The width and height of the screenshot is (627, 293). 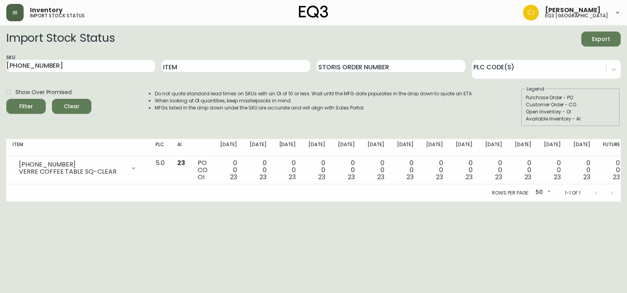 What do you see at coordinates (202, 170) in the screenshot?
I see `div: PO CO` at bounding box center [202, 170].